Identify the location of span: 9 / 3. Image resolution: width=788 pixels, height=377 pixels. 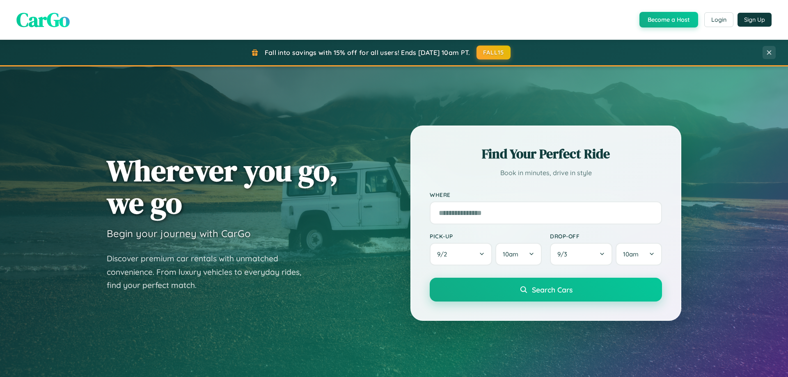
(564, 254).